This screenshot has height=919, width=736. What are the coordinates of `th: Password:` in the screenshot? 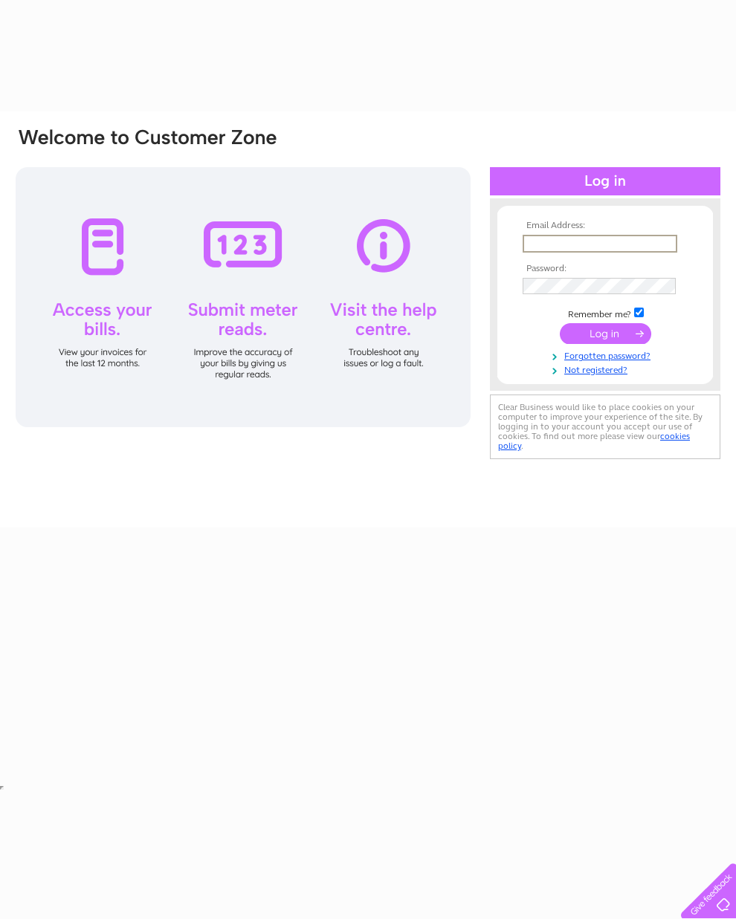 It's located at (605, 269).